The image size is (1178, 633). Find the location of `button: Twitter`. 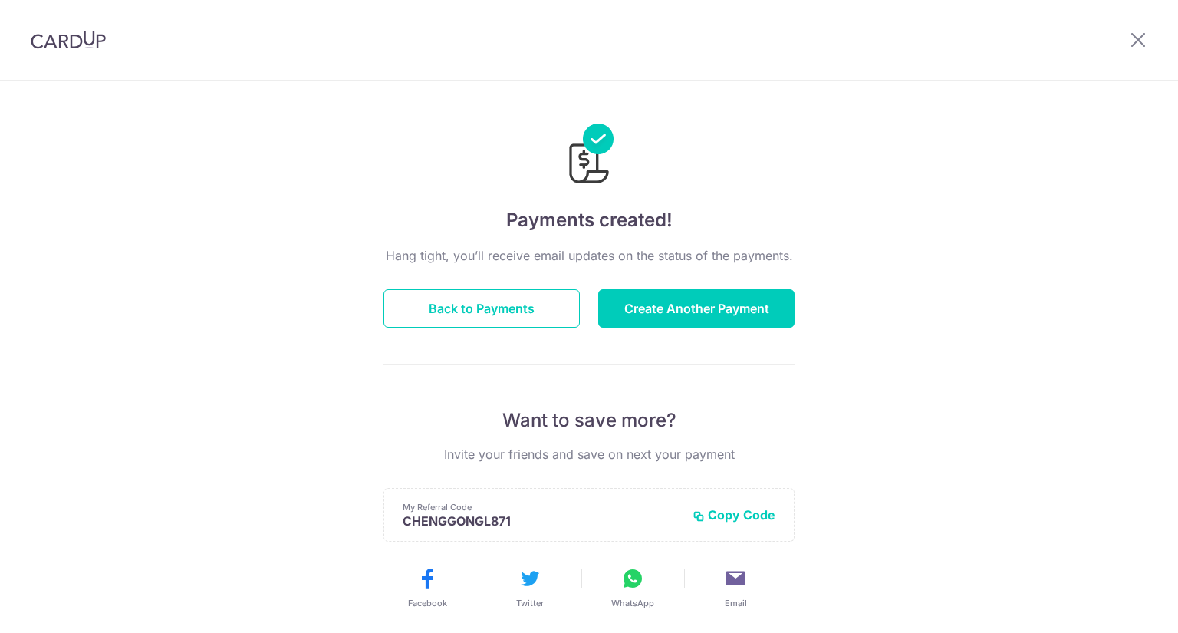

button: Twitter is located at coordinates (530, 588).